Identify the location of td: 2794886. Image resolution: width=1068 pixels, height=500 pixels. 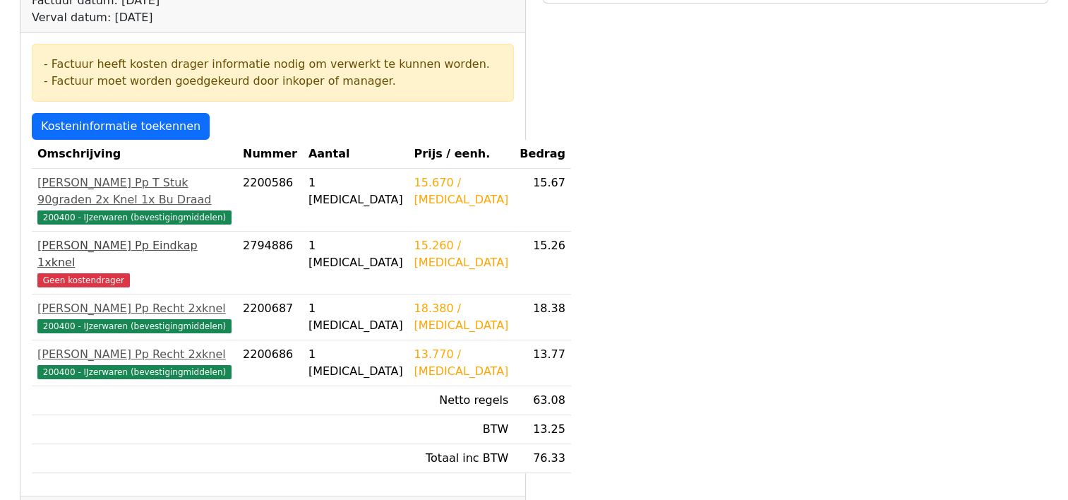
(270, 263).